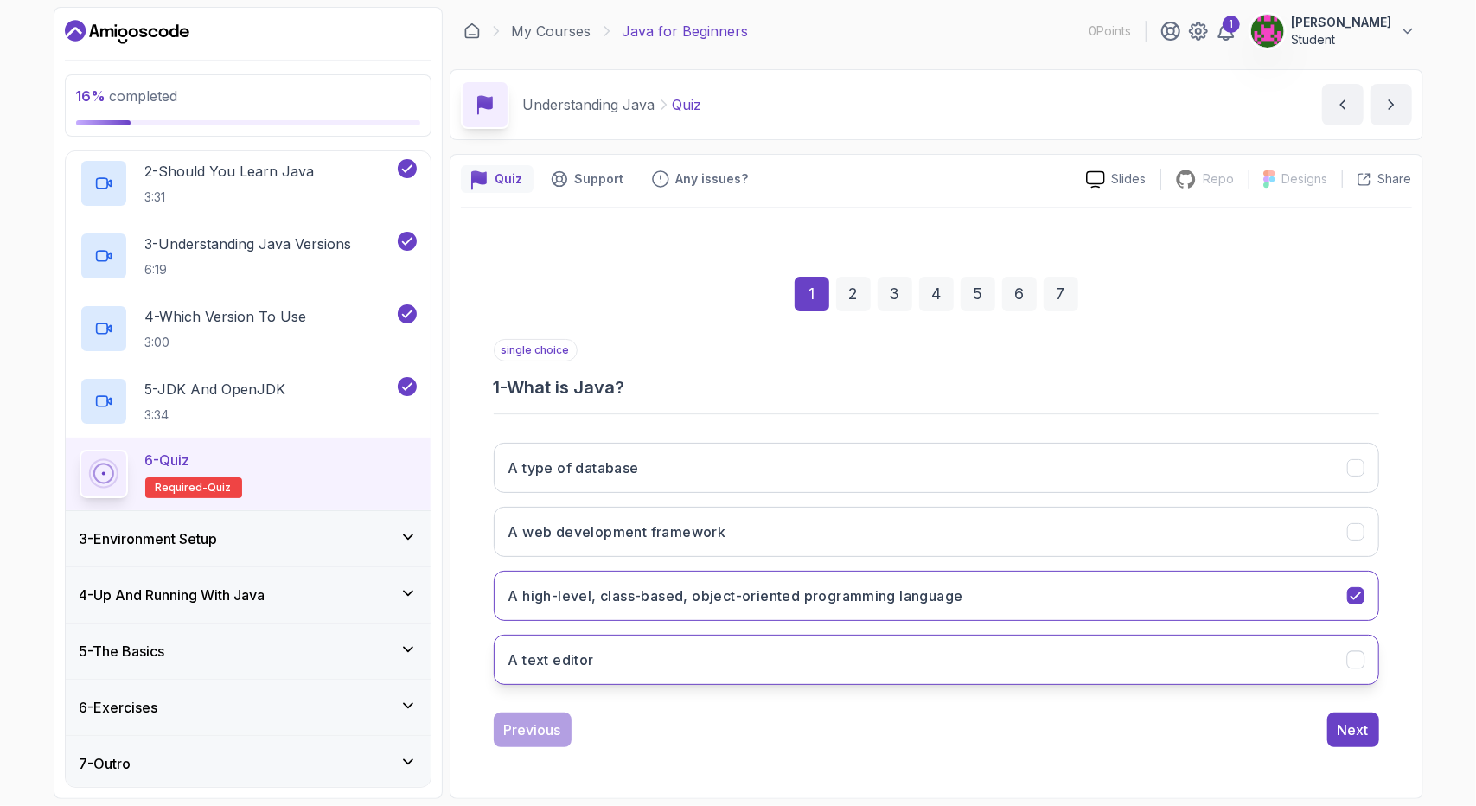 This screenshot has width=1476, height=806. What do you see at coordinates (533, 730) in the screenshot?
I see `div: Previous` at bounding box center [533, 730].